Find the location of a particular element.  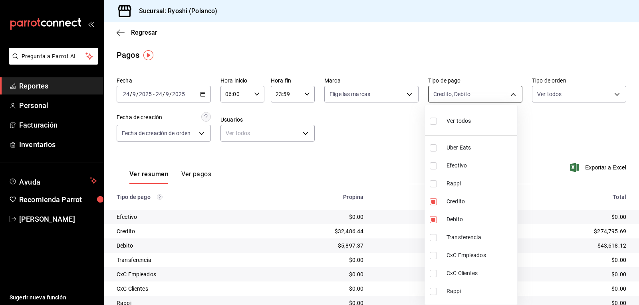

img: Tooltip marker is located at coordinates (148, 55).